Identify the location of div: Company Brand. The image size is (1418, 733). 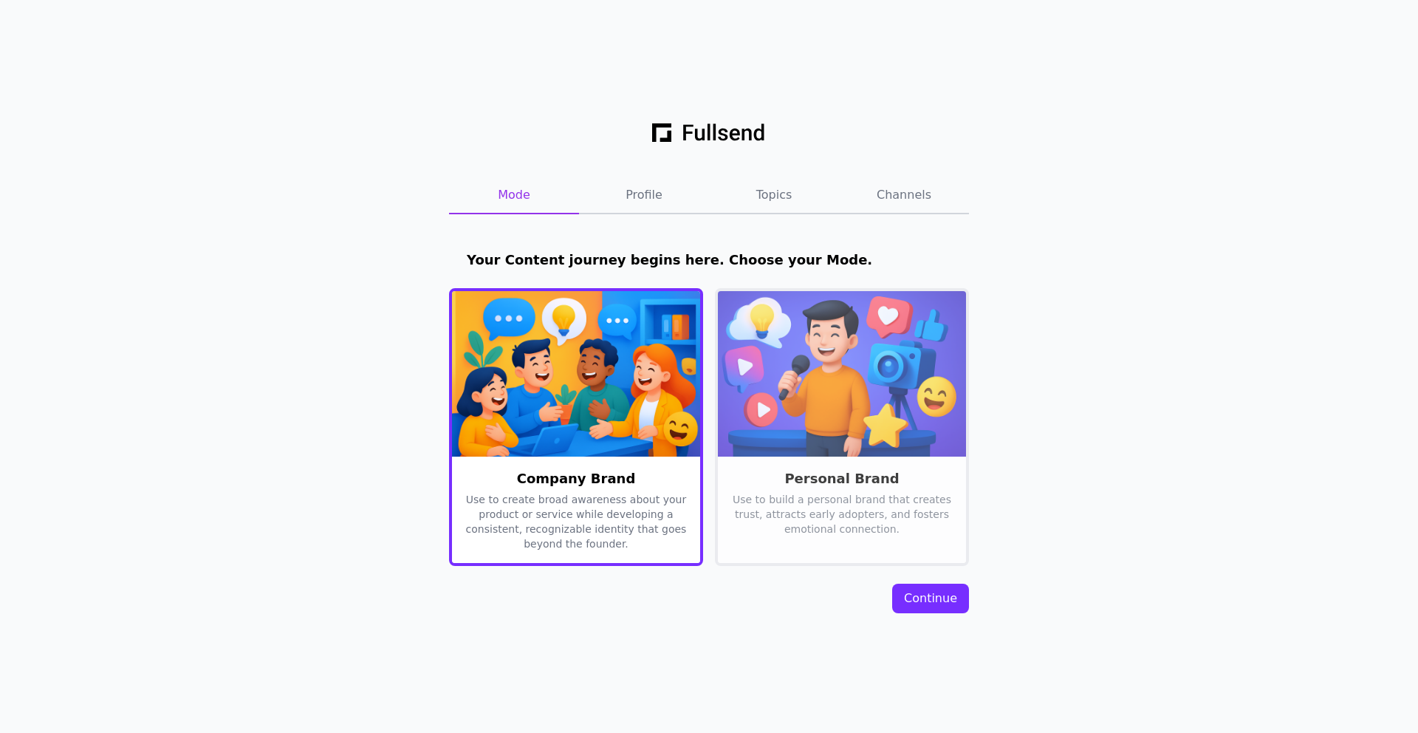
(576, 479).